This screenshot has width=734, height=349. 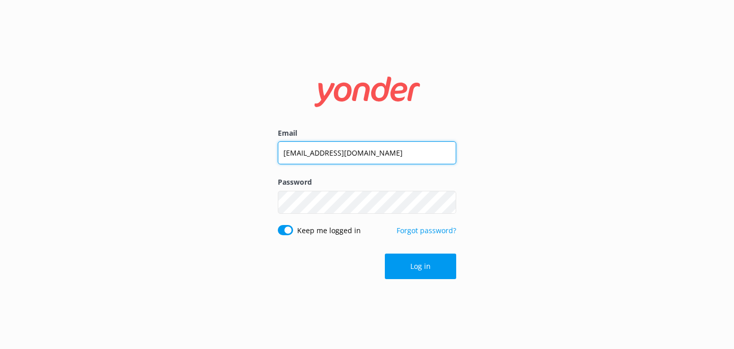 I want to click on label: Email, so click(x=367, y=133).